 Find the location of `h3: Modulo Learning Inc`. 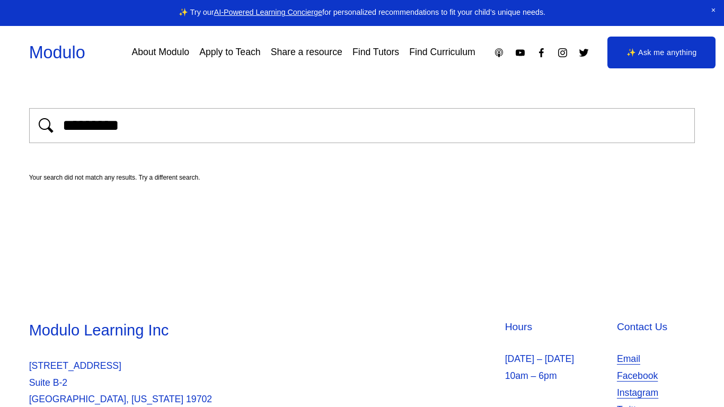

h3: Modulo Learning Inc is located at coordinates (194, 330).